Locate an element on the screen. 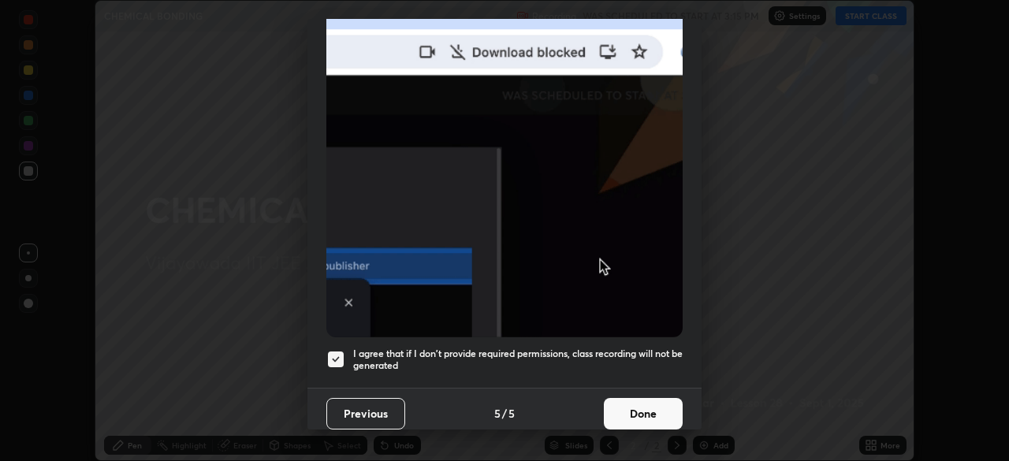 Image resolution: width=1009 pixels, height=461 pixels. button: Done is located at coordinates (643, 414).